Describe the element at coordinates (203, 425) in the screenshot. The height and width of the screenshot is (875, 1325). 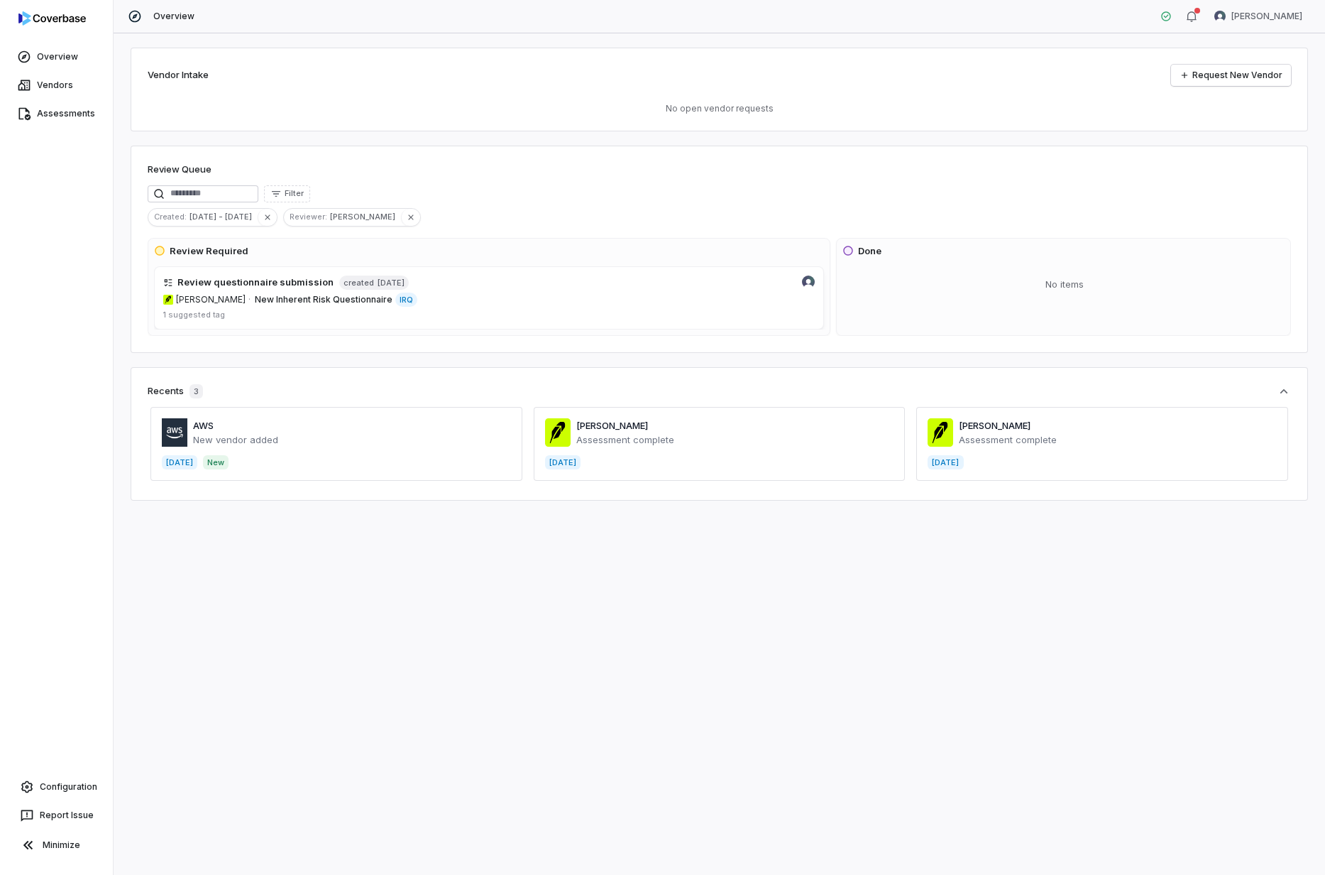
I see `a: AWS` at that location.